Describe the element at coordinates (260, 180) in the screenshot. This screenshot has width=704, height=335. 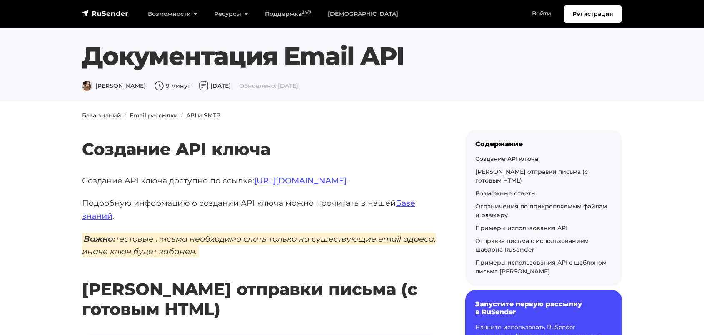
I see `p: Создание API ключа доступно по ссылке: .` at that location.